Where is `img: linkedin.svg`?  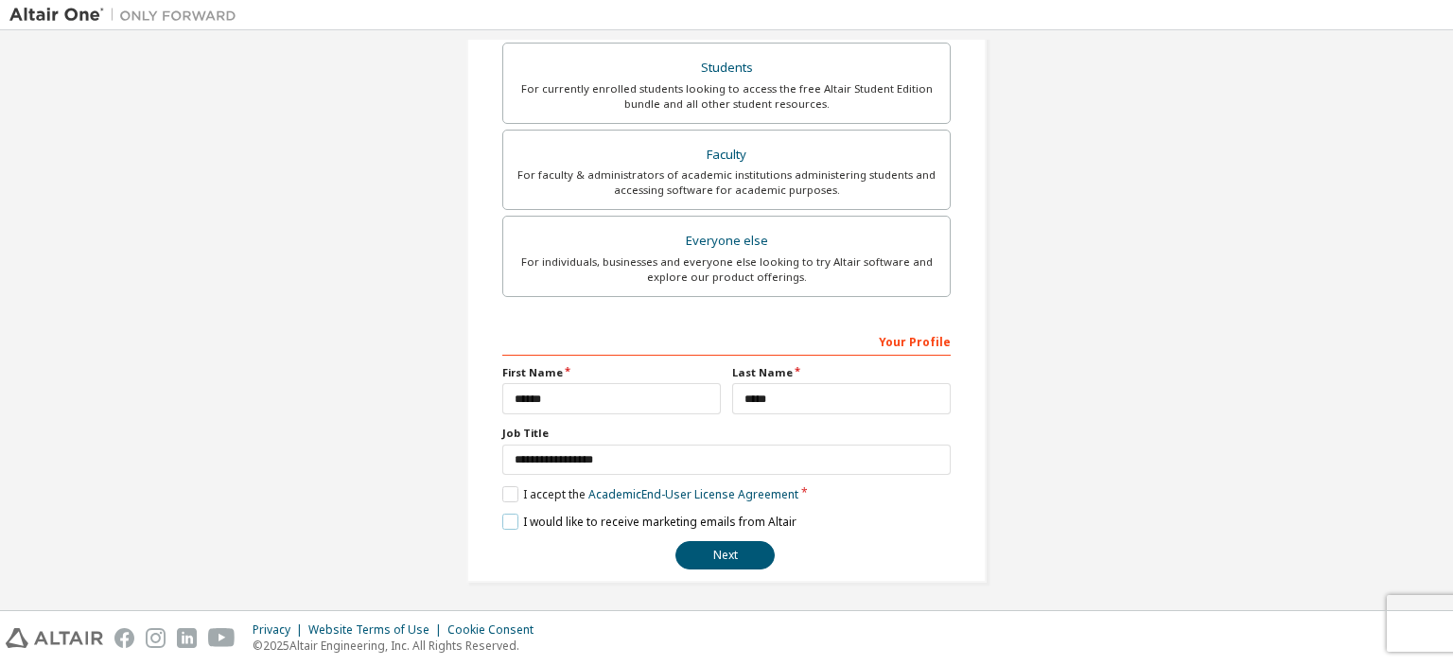 img: linkedin.svg is located at coordinates (186, 637).